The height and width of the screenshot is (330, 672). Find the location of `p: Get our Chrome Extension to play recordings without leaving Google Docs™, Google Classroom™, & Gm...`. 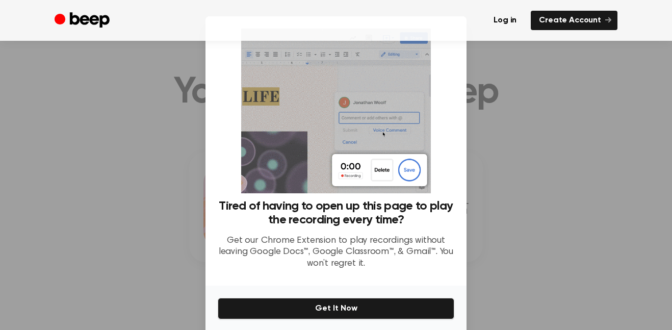

p: Get our Chrome Extension to play recordings without leaving Google Docs™, Google Classroom™, & Gm... is located at coordinates (336, 252).